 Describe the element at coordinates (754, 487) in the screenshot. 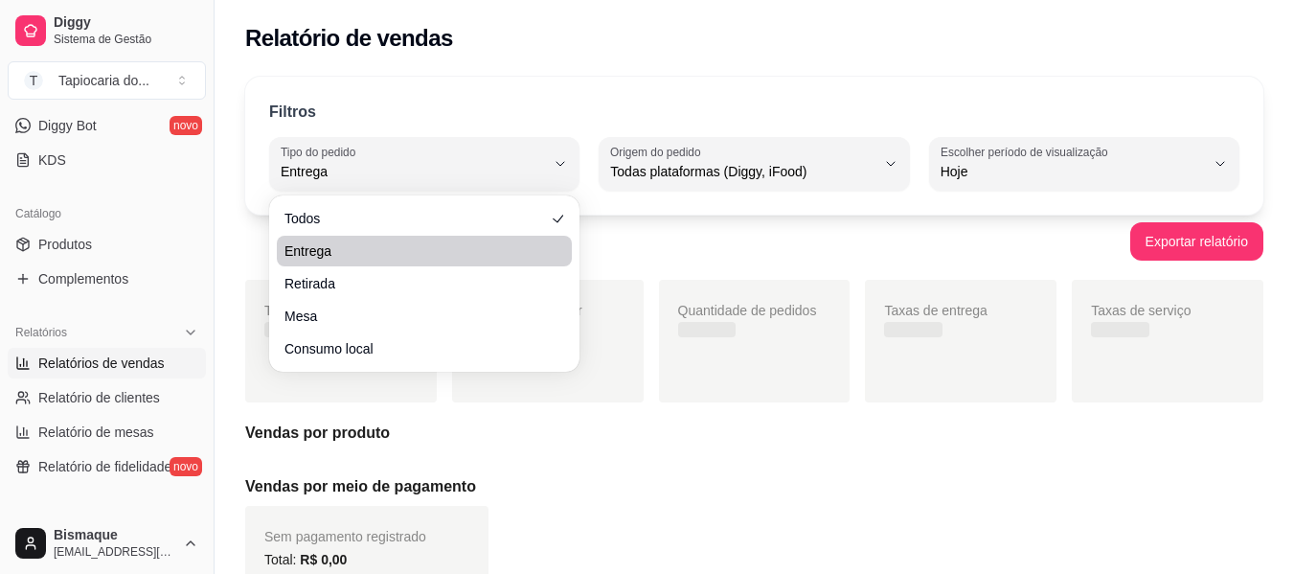

I see `h5: Vendas por meio de pagamento` at that location.